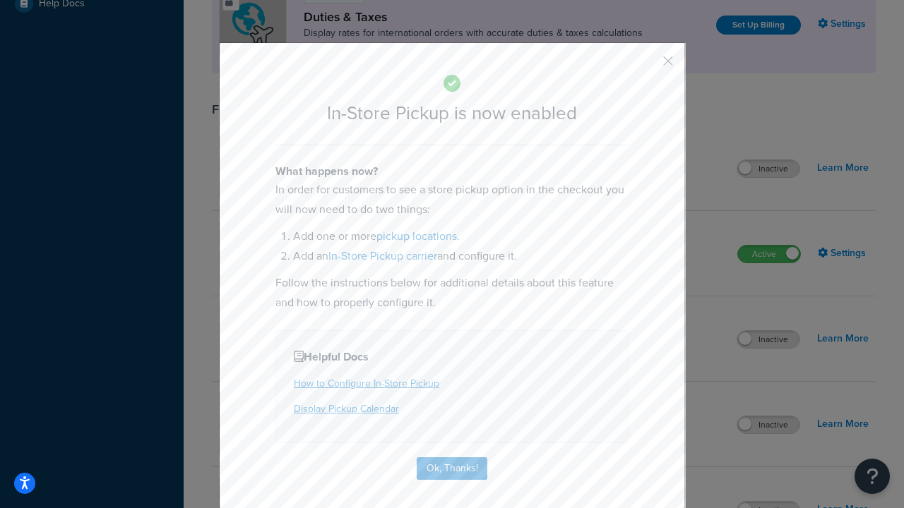 The image size is (904, 508). Describe the element at coordinates (460, 256) in the screenshot. I see `li: Add an and configure it.` at that location.